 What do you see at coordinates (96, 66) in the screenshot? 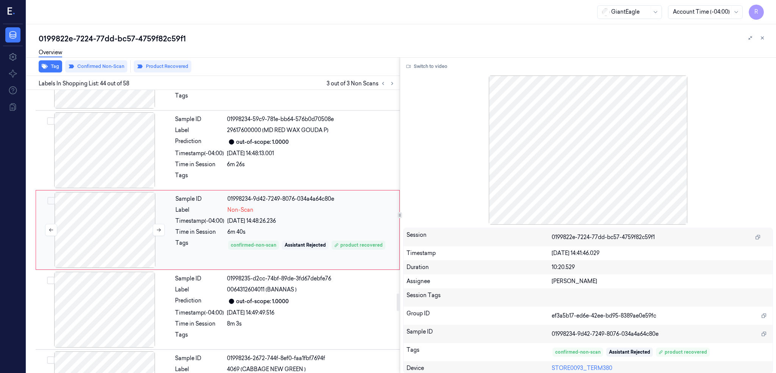
I see `button: Confirmed Non-Scan` at bounding box center [96, 66].